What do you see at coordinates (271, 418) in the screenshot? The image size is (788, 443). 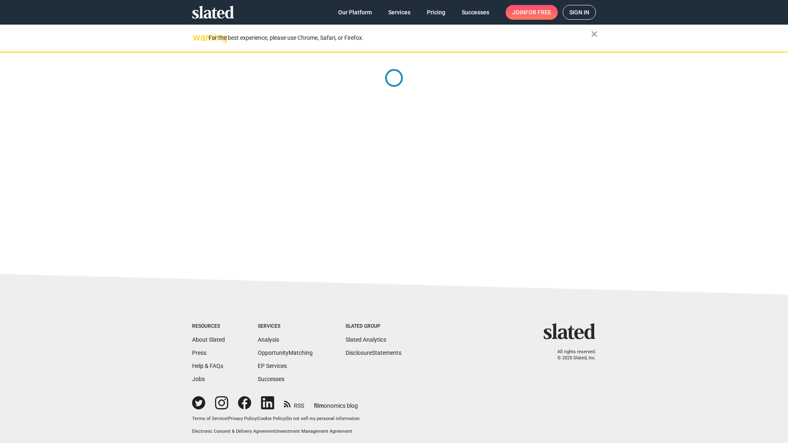 I see `a: Cookie Policy` at bounding box center [271, 418].